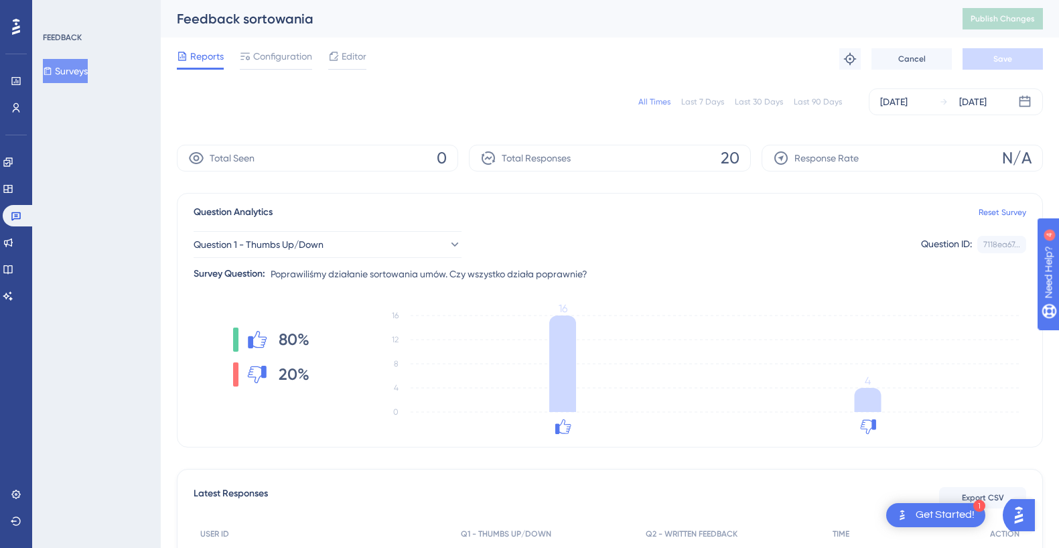 This screenshot has height=548, width=1059. What do you see at coordinates (840, 534) in the screenshot?
I see `span: TIME` at bounding box center [840, 534].